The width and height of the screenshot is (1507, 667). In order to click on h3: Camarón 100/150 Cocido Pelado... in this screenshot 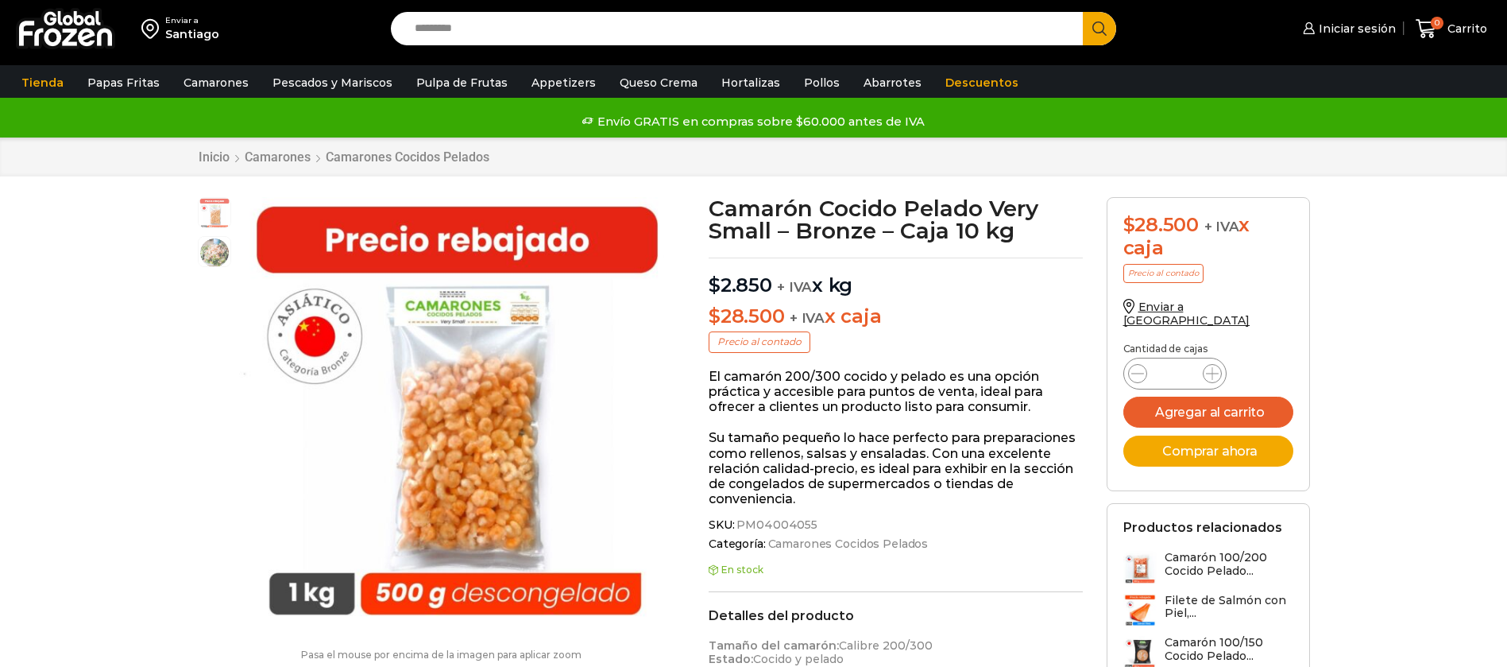, I will do `click(1229, 649)`.